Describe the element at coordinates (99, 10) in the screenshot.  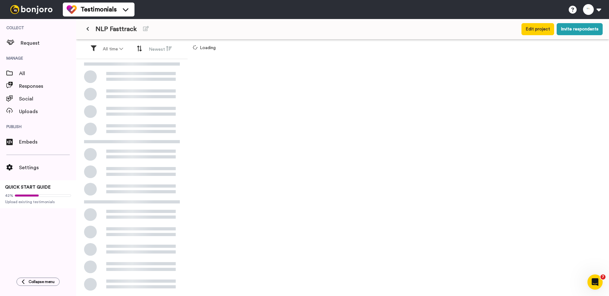
I see `span: Testimonials` at that location.